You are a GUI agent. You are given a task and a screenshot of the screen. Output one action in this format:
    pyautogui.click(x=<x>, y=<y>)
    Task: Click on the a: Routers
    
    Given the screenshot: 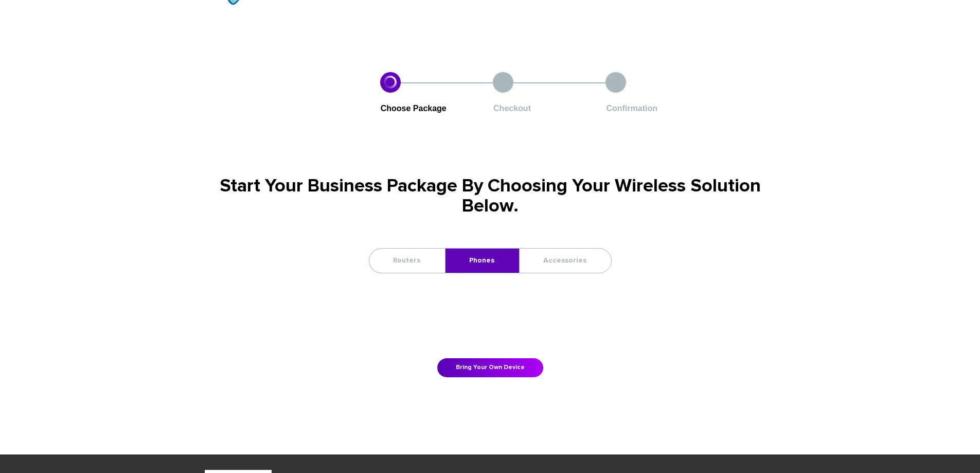 What is the action you would take?
    pyautogui.click(x=406, y=260)
    